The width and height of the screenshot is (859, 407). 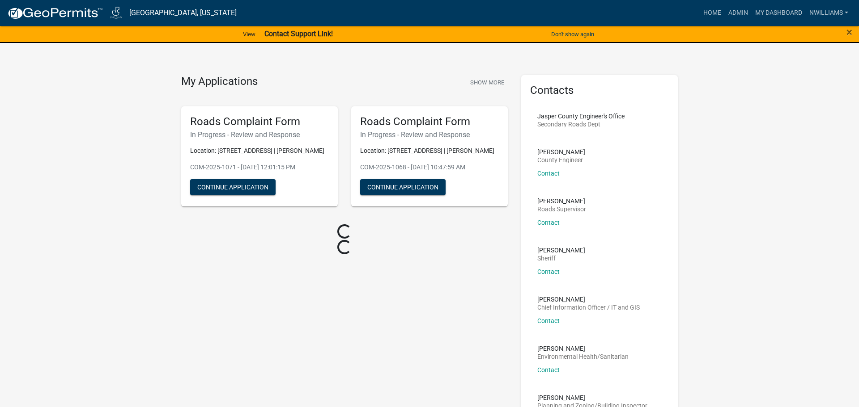 What do you see at coordinates (581, 116) in the screenshot?
I see `p: Jasper County Engineer's Office` at bounding box center [581, 116].